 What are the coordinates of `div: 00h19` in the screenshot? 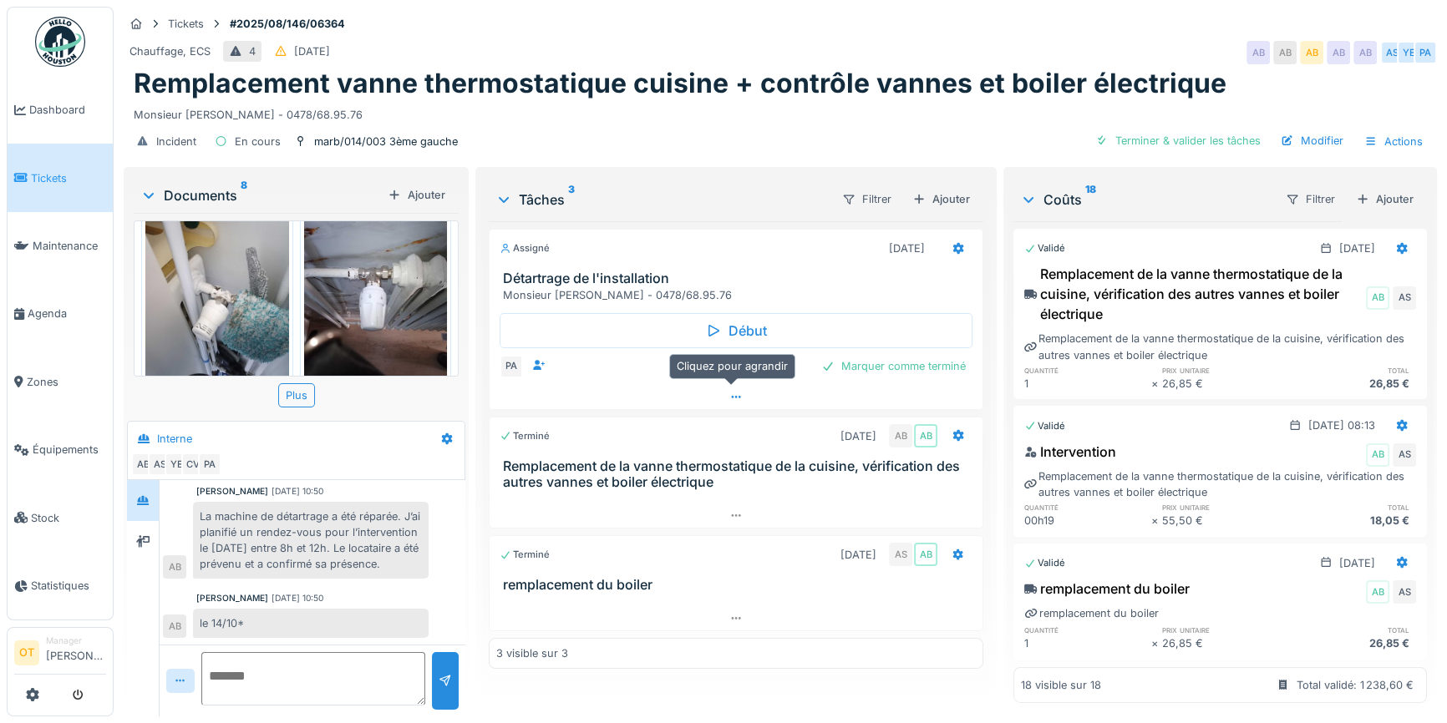 It's located at (1088, 520).